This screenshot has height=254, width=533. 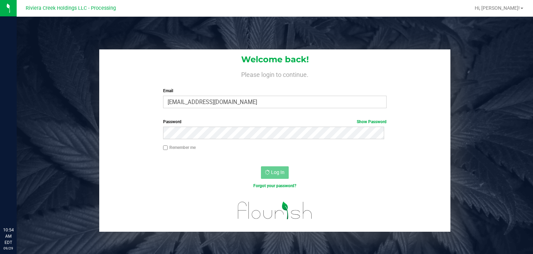 I want to click on a: Forgot your password?, so click(x=275, y=185).